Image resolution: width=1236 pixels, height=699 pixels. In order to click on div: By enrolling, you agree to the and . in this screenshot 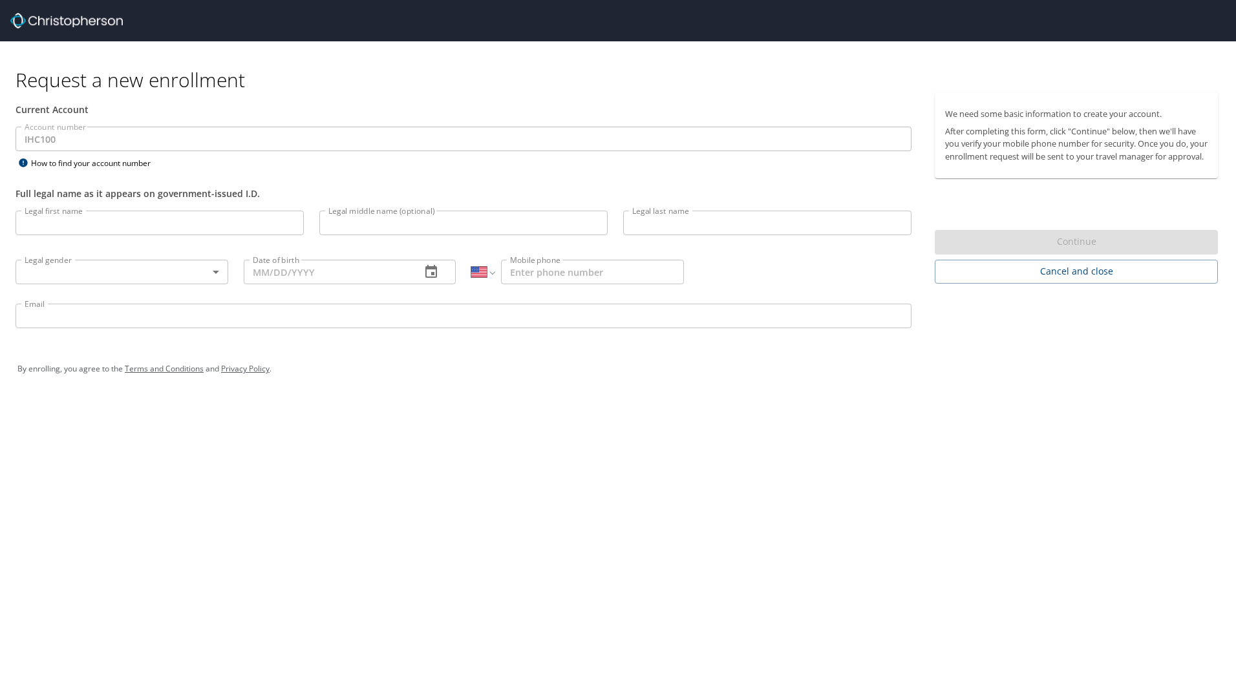, I will do `click(618, 369)`.